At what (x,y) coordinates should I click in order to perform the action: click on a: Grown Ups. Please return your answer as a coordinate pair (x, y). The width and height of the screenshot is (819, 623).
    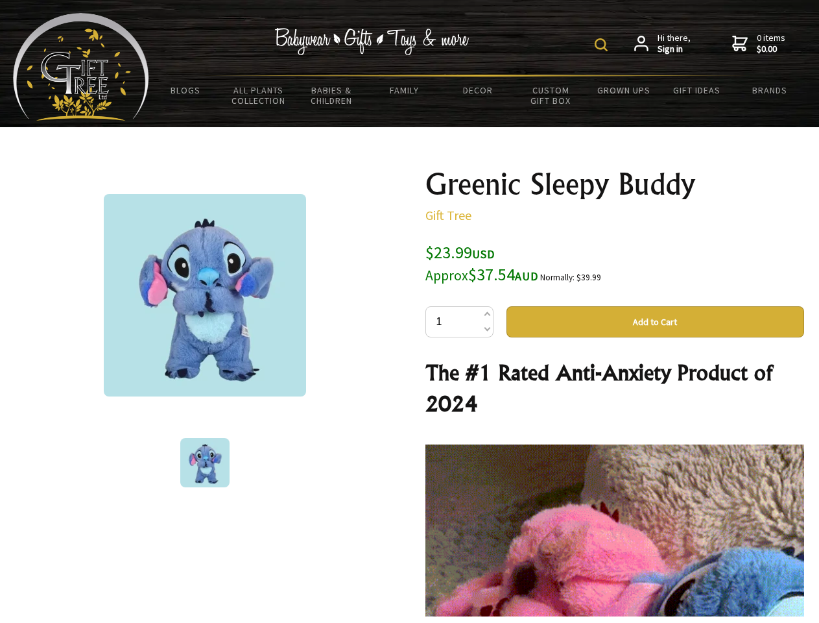
    Looking at the image, I should click on (623, 90).